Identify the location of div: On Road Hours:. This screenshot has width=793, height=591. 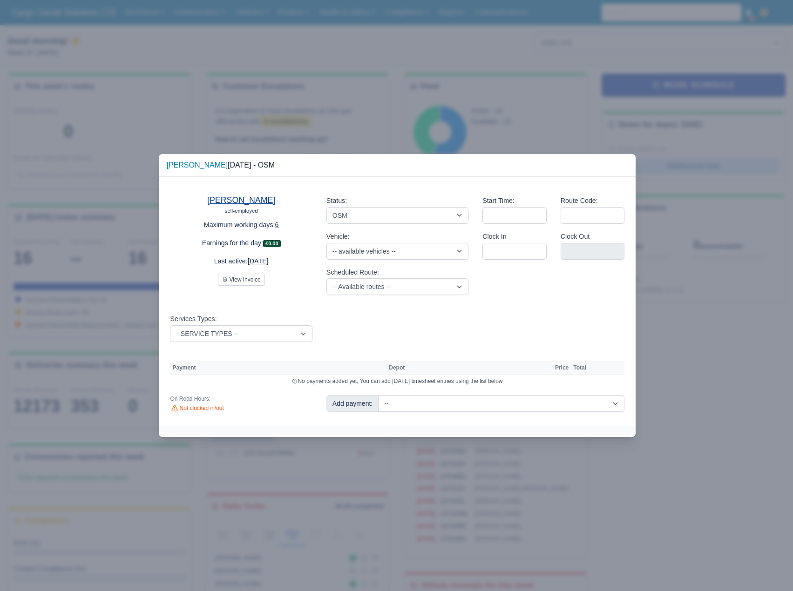
(241, 399).